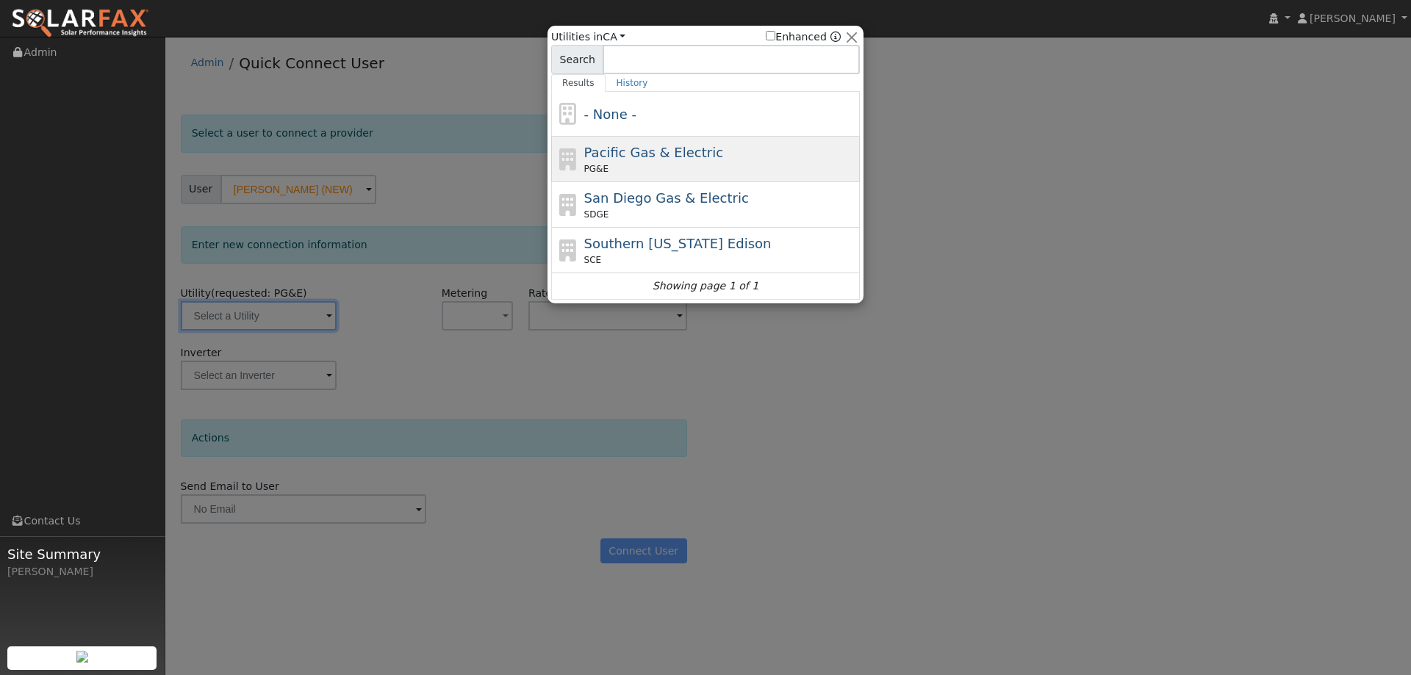 The height and width of the screenshot is (675, 1411). Describe the element at coordinates (835, 37) in the screenshot. I see `a: Enhanced Providers` at that location.